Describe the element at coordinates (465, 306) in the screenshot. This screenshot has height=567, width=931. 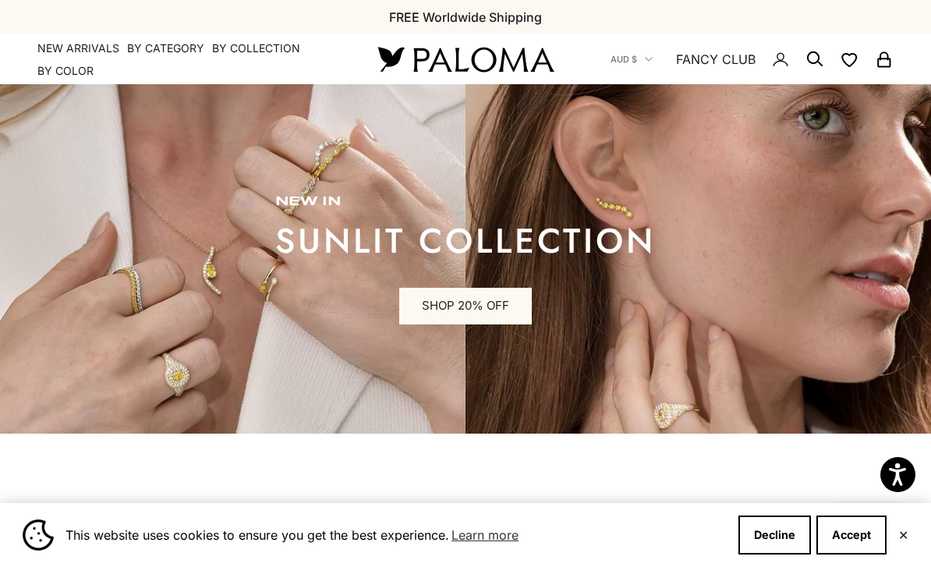
I see `a: SHOP 20% OFF` at that location.